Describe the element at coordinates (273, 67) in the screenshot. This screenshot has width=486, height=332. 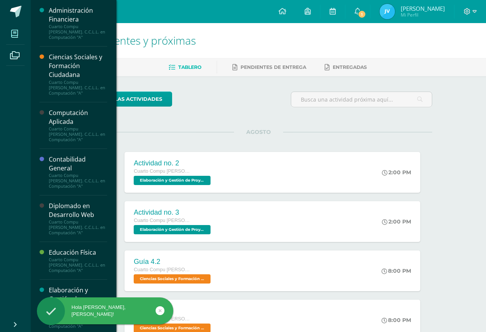
I see `span: Pendientes de entrega` at that location.